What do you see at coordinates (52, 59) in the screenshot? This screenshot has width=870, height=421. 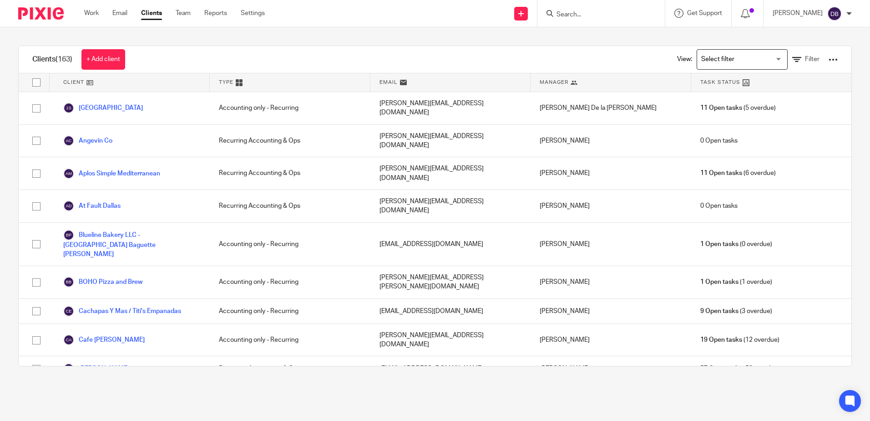 I see `h1: Clients` at bounding box center [52, 59].